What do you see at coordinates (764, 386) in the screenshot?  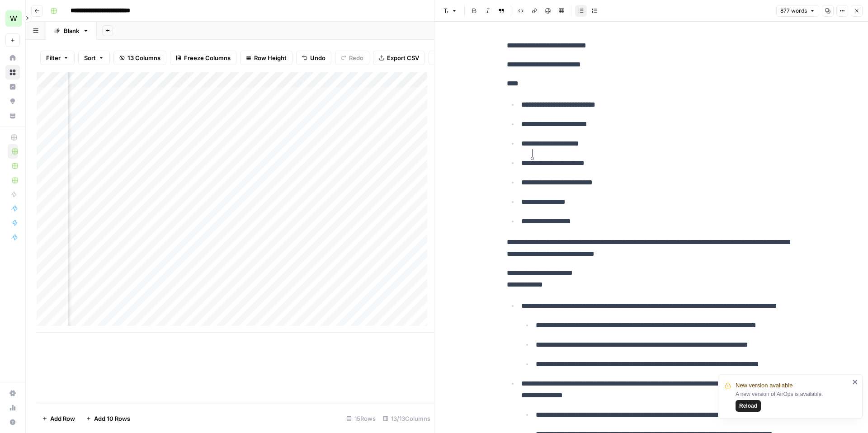 I see `span: New version available` at bounding box center [764, 386].